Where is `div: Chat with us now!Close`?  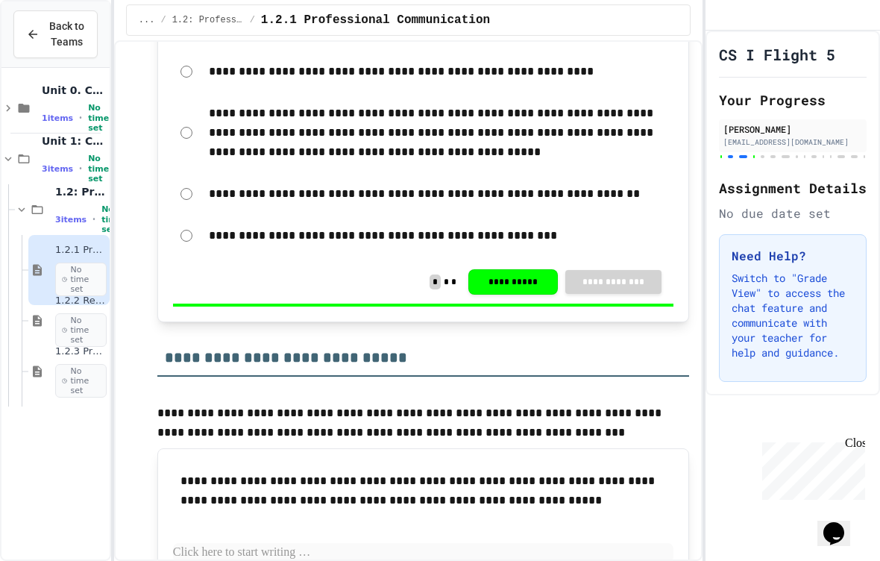 div: Chat with us now!Close is located at coordinates (54, 50).